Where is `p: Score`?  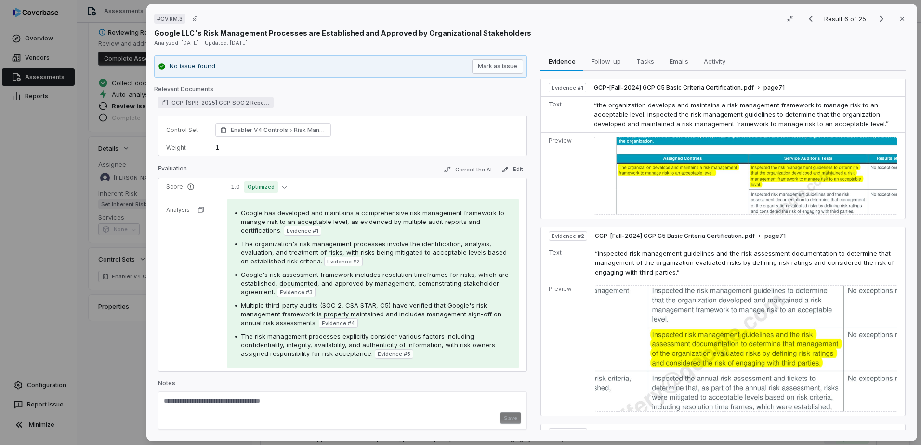 p: Score is located at coordinates (189, 187).